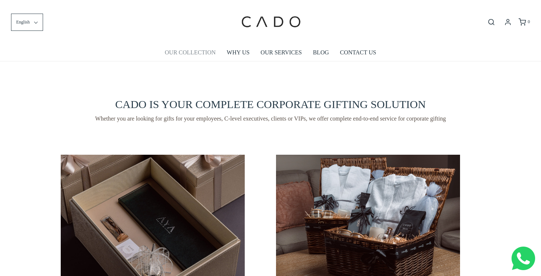 The image size is (541, 276). Describe the element at coordinates (321, 53) in the screenshot. I see `a: BLOG` at that location.